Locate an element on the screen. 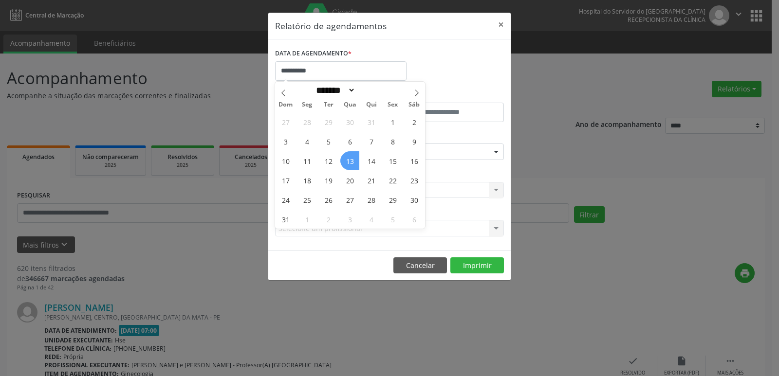  span: Agosto 8, 2025 is located at coordinates (392, 141).